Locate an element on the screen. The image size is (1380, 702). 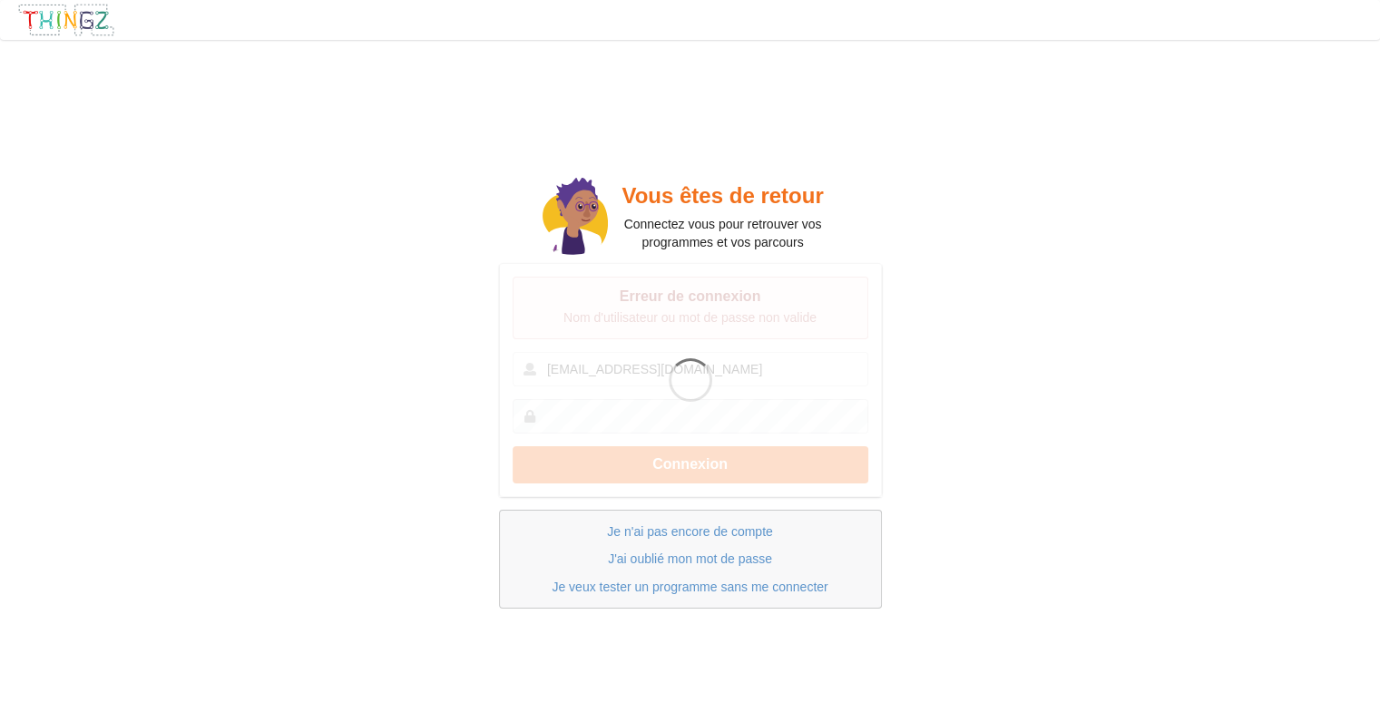
img: thingz_logo.png is located at coordinates (66, 20).